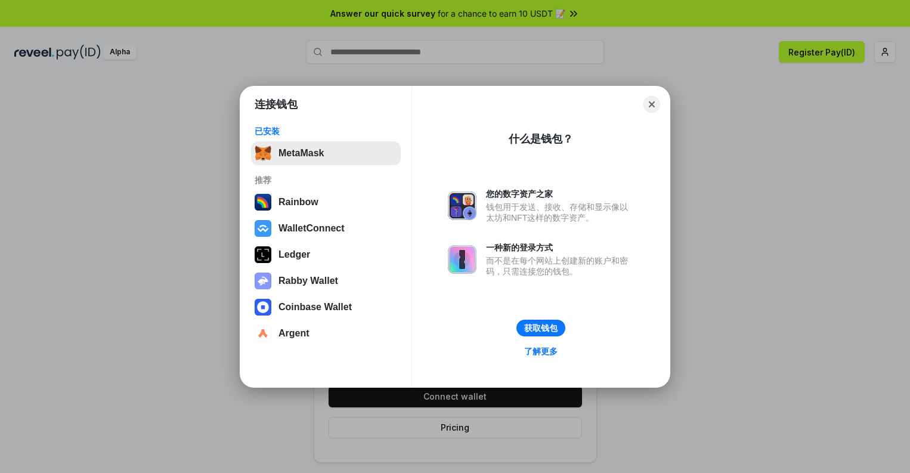 Image resolution: width=910 pixels, height=473 pixels. Describe the element at coordinates (294, 255) in the screenshot. I see `div: Ledger` at that location.